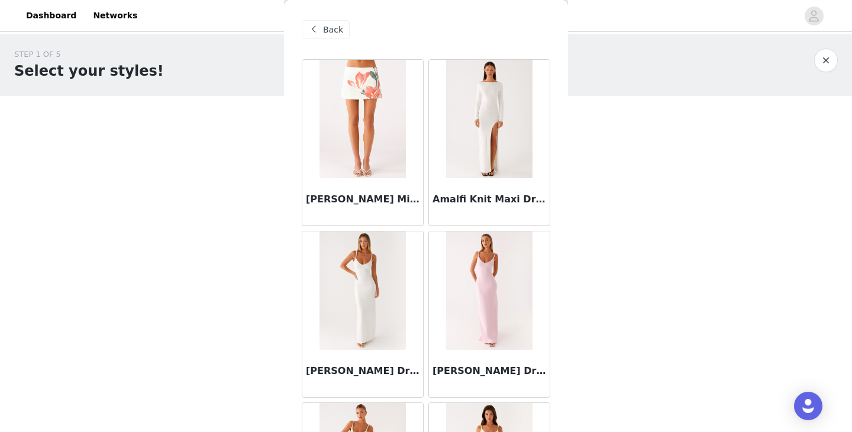 Image resolution: width=852 pixels, height=432 pixels. Describe the element at coordinates (115, 15) in the screenshot. I see `a: Networks` at that location.